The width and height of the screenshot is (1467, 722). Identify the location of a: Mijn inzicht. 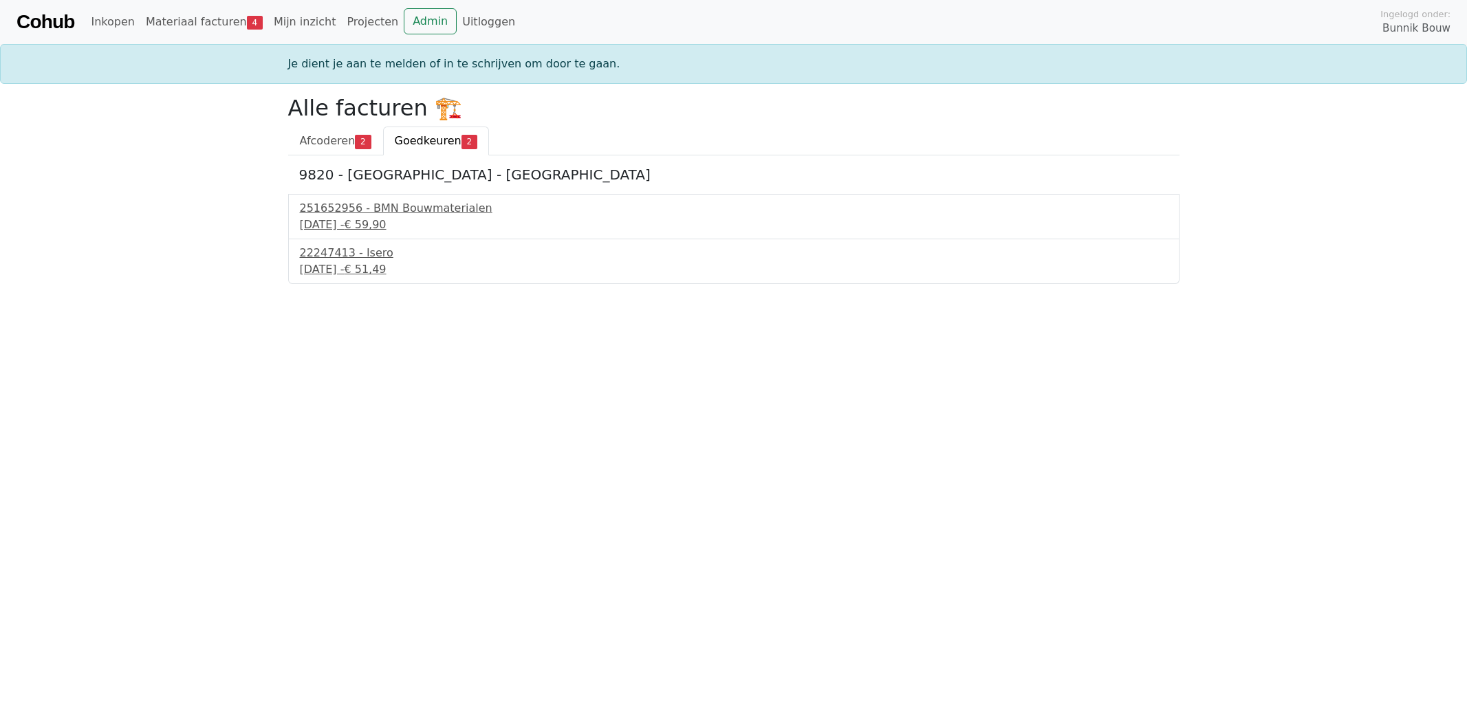
(305, 22).